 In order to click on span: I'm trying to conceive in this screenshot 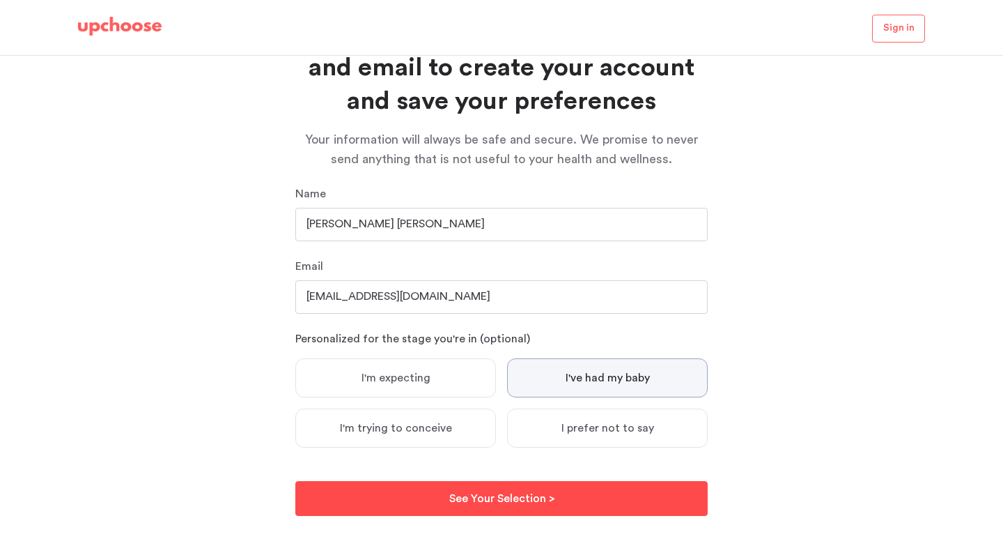, I will do `click(396, 428)`.